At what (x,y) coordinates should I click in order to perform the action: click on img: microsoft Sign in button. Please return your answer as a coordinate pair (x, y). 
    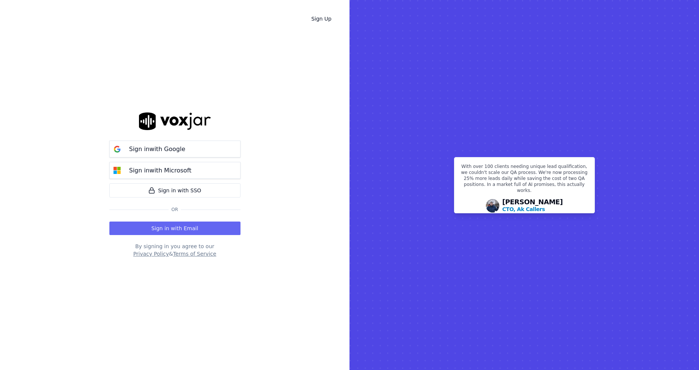
    Looking at the image, I should click on (117, 170).